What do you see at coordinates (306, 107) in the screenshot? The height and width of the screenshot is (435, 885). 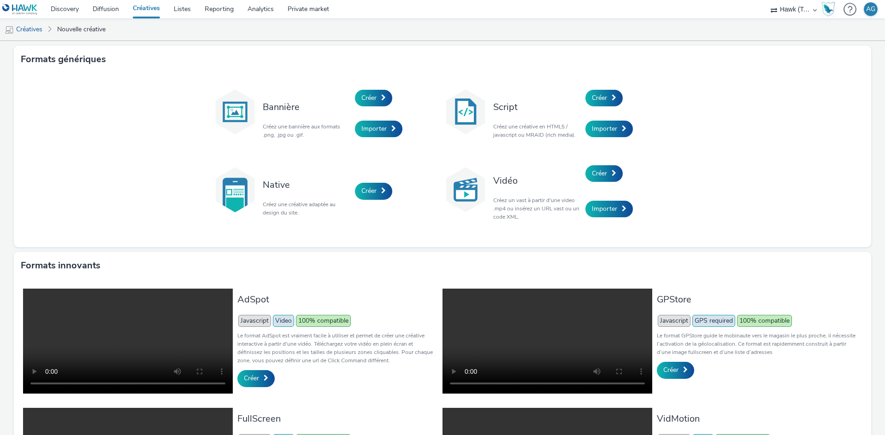 I see `h3: Bannière` at bounding box center [306, 107].